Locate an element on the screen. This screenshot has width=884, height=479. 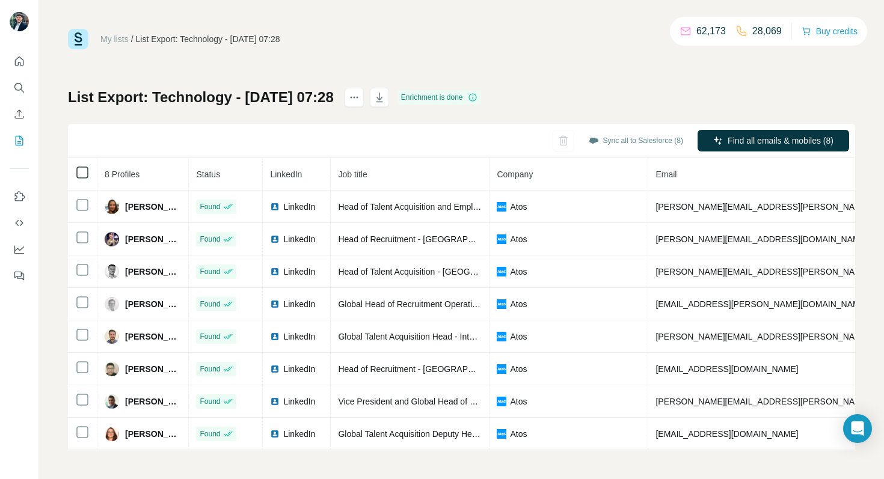
button: Buy credits is located at coordinates (829, 31).